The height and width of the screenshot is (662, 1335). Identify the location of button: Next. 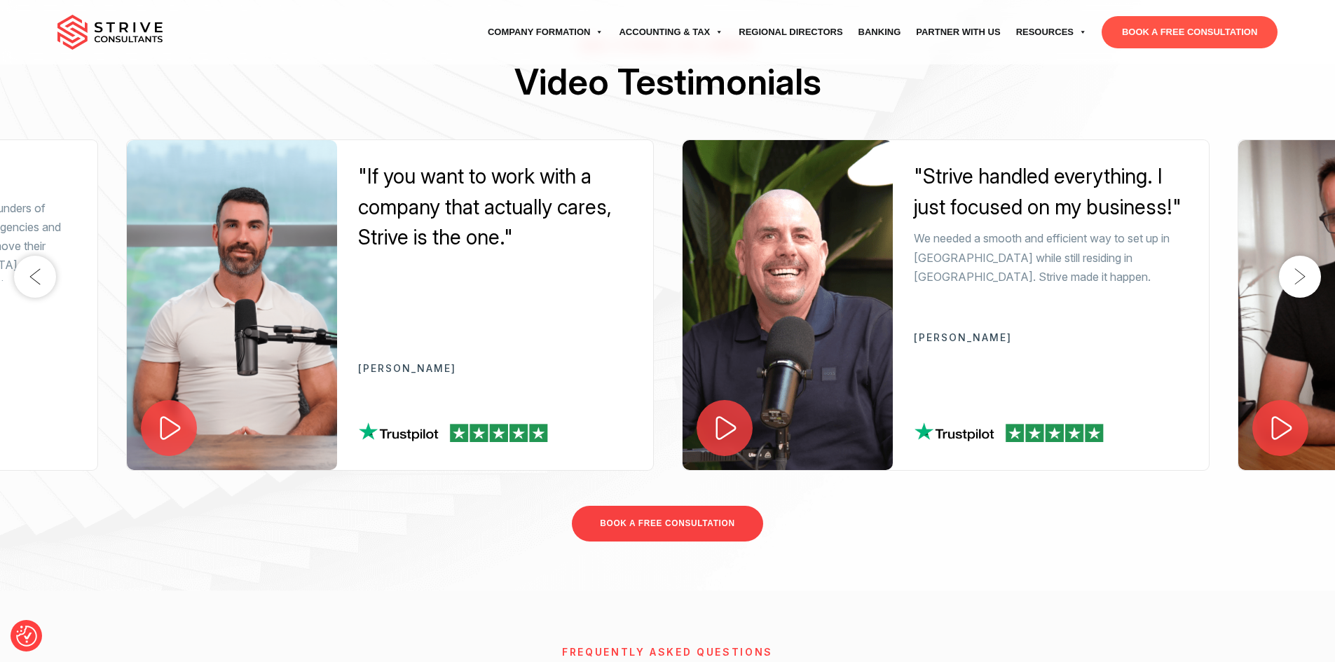
(1299, 277).